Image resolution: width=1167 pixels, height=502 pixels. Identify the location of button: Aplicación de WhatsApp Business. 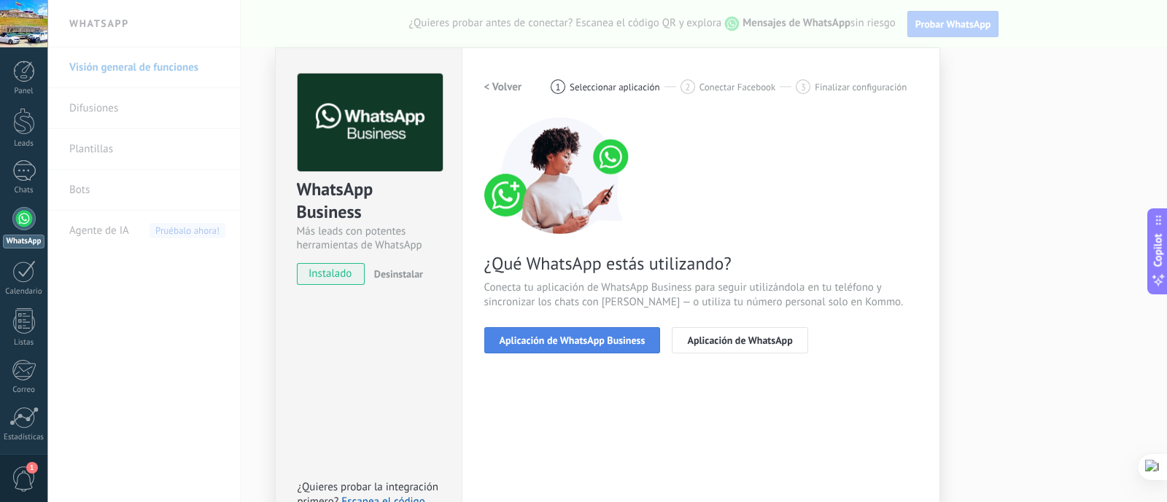
(572, 341).